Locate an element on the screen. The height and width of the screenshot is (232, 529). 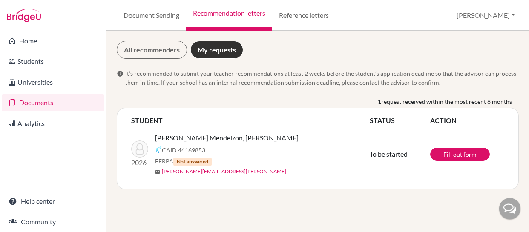
a: Help center is located at coordinates (53, 202).